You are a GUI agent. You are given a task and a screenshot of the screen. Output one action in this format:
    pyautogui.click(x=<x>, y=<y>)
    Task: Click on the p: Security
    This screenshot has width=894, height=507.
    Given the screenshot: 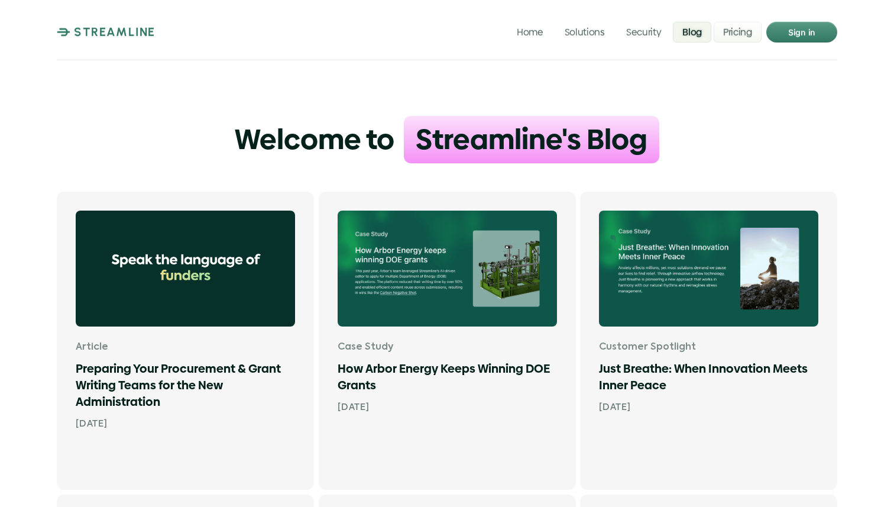 What is the action you would take?
    pyautogui.click(x=643, y=31)
    